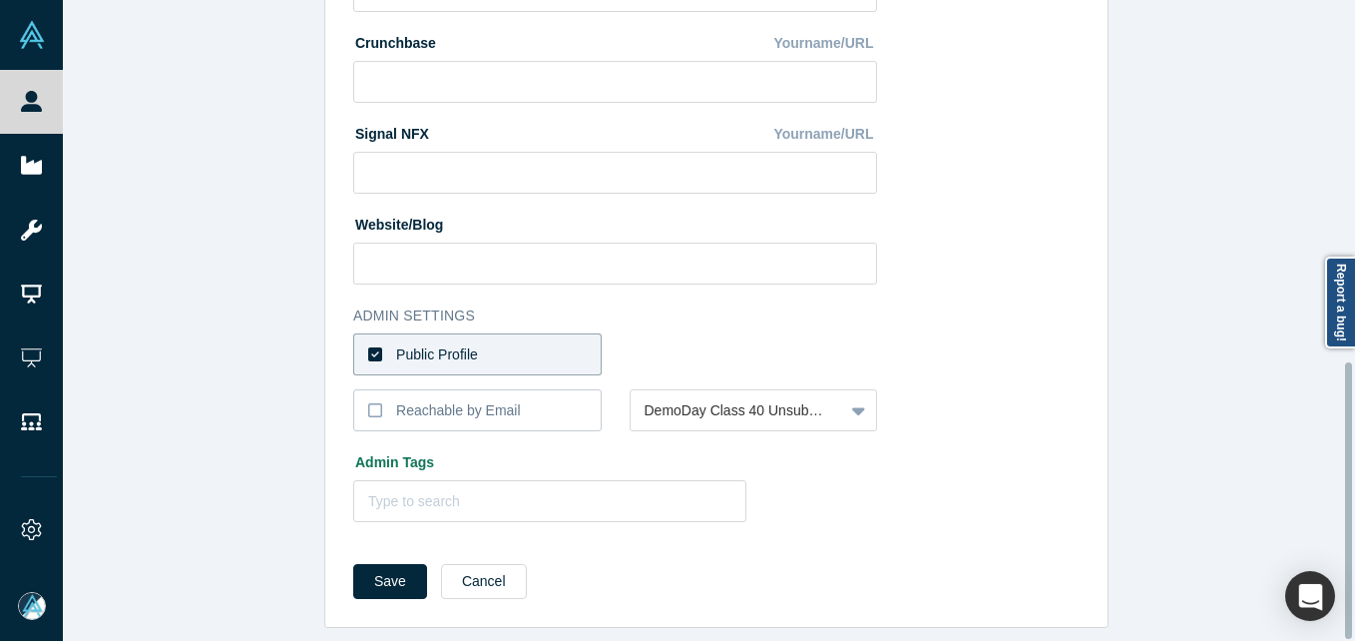 Image resolution: width=1355 pixels, height=641 pixels. What do you see at coordinates (390, 581) in the screenshot?
I see `button: Save` at bounding box center [390, 581].